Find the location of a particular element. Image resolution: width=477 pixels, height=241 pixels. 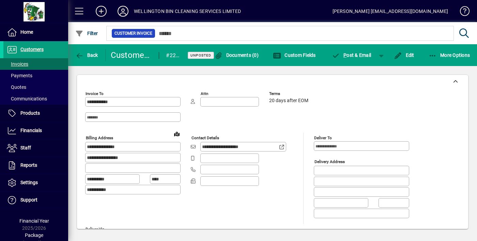

button: Custom Fields is located at coordinates (294, 55).